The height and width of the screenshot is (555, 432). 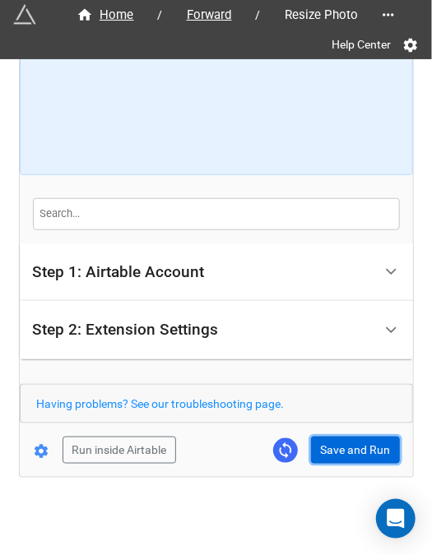 I want to click on button: Run inside Airtable, so click(x=119, y=451).